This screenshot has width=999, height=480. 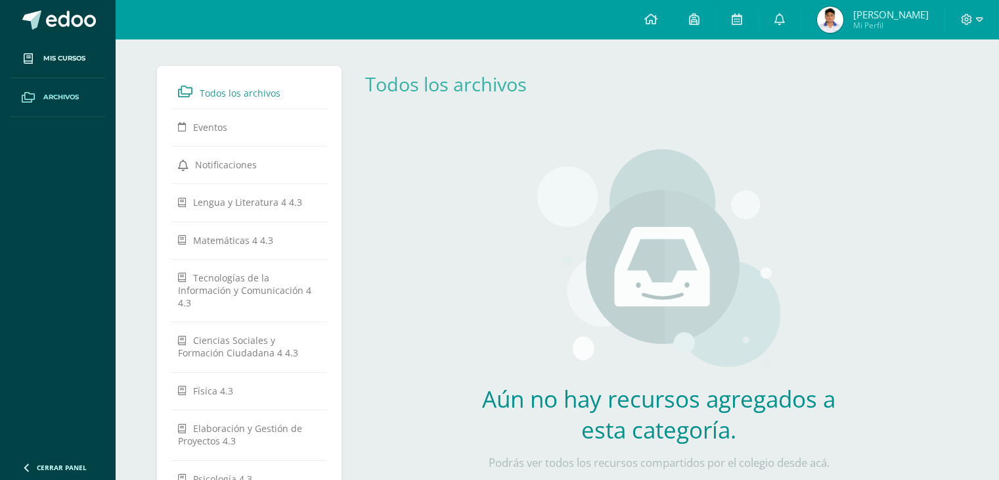 I want to click on a: Mis cursos, so click(x=58, y=58).